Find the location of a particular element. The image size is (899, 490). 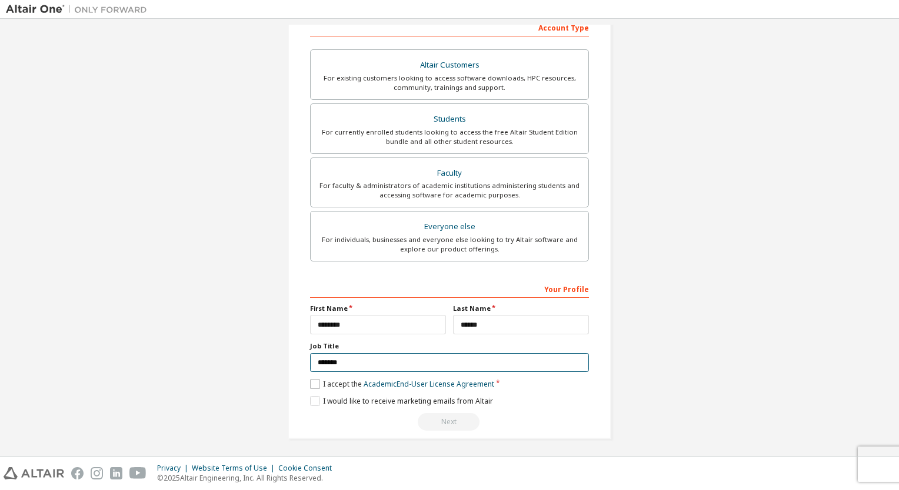

label: Job Title is located at coordinates (449, 346).